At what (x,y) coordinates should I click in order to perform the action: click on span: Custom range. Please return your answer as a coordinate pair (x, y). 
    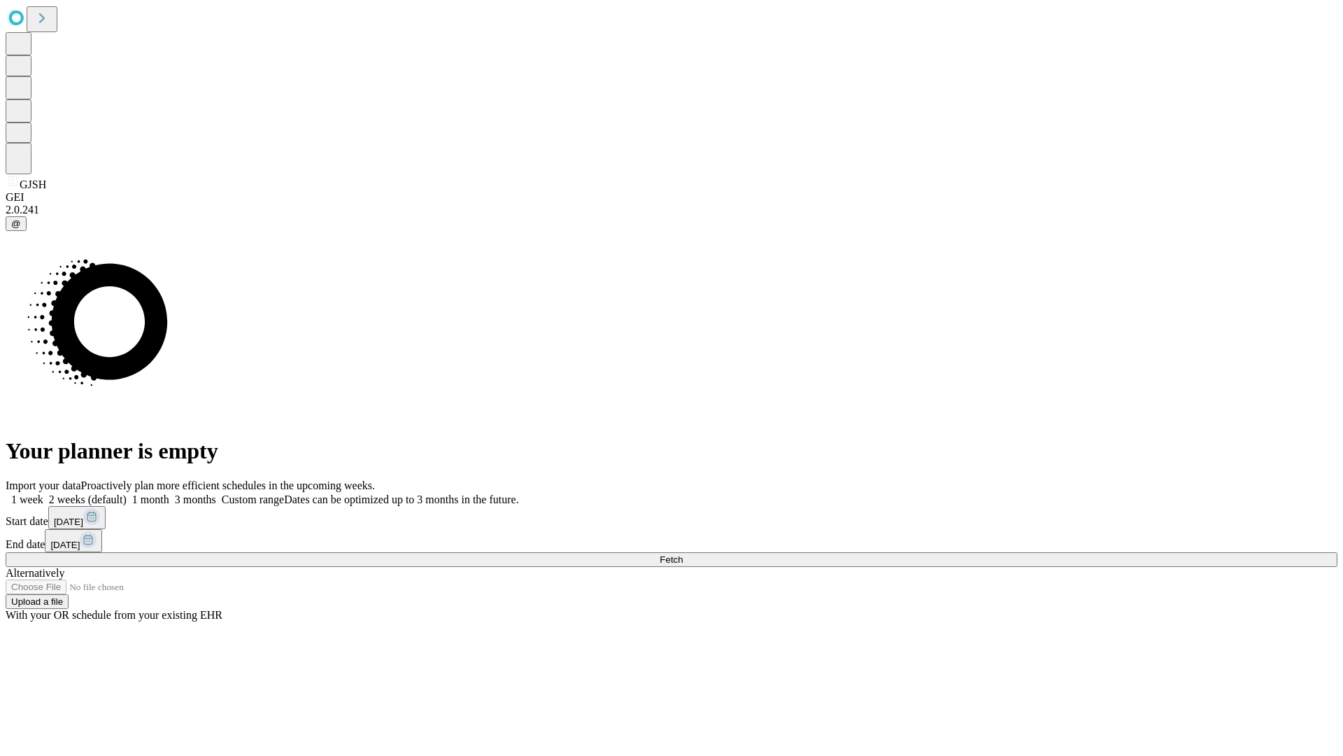
    Looking at the image, I should click on (253, 499).